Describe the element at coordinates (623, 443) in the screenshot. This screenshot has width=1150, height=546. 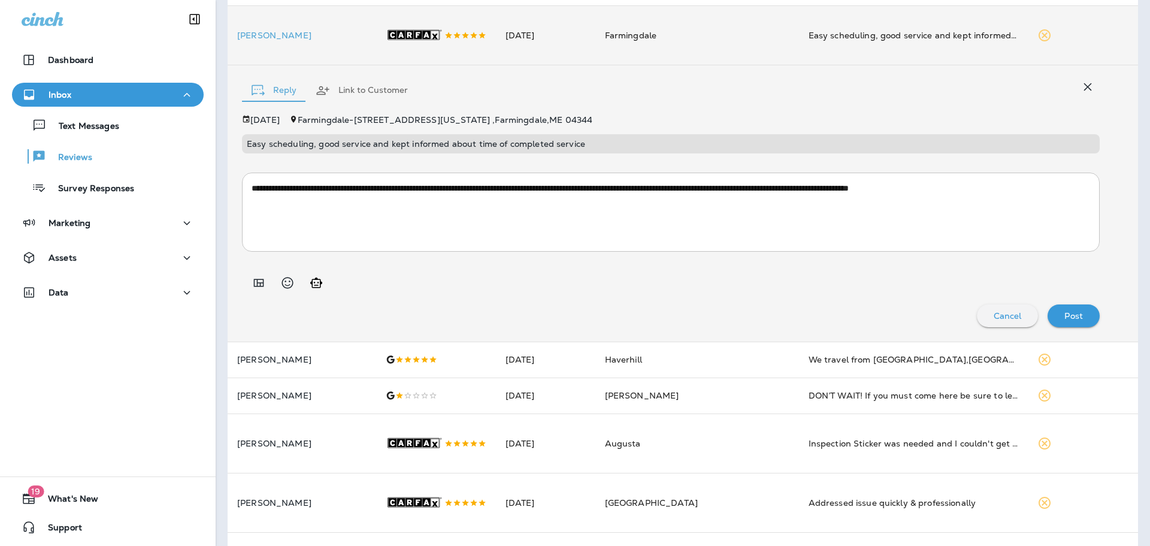
I see `span: Augusta` at that location.